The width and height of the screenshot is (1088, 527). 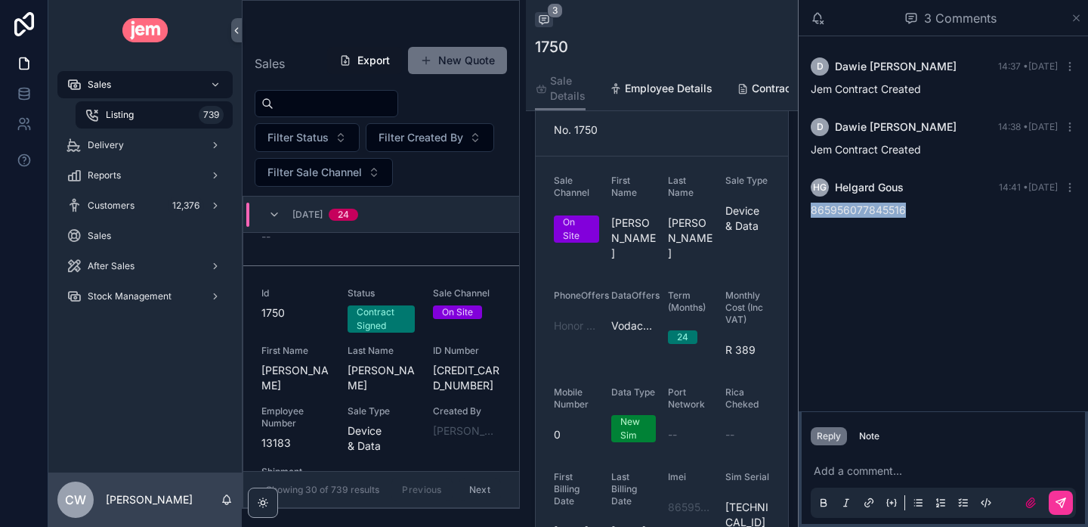 I want to click on a: Honor X5b, so click(x=577, y=326).